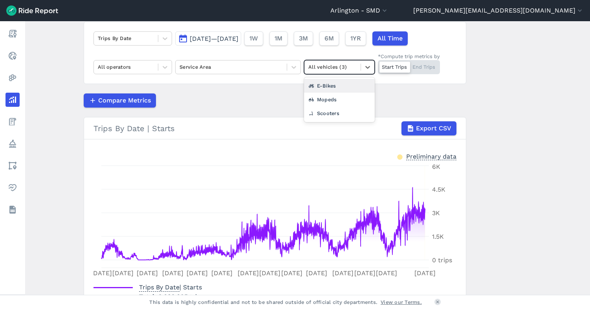  Describe the element at coordinates (303, 39) in the screenshot. I see `span: 3M` at that location.